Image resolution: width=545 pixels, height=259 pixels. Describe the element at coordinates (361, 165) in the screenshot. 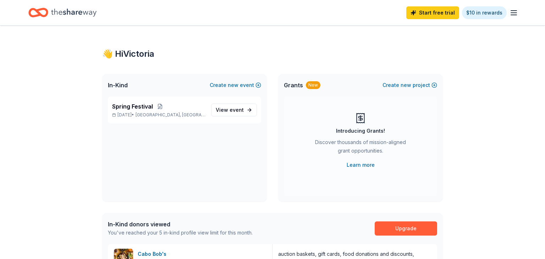

I see `a: Learn more` at that location.